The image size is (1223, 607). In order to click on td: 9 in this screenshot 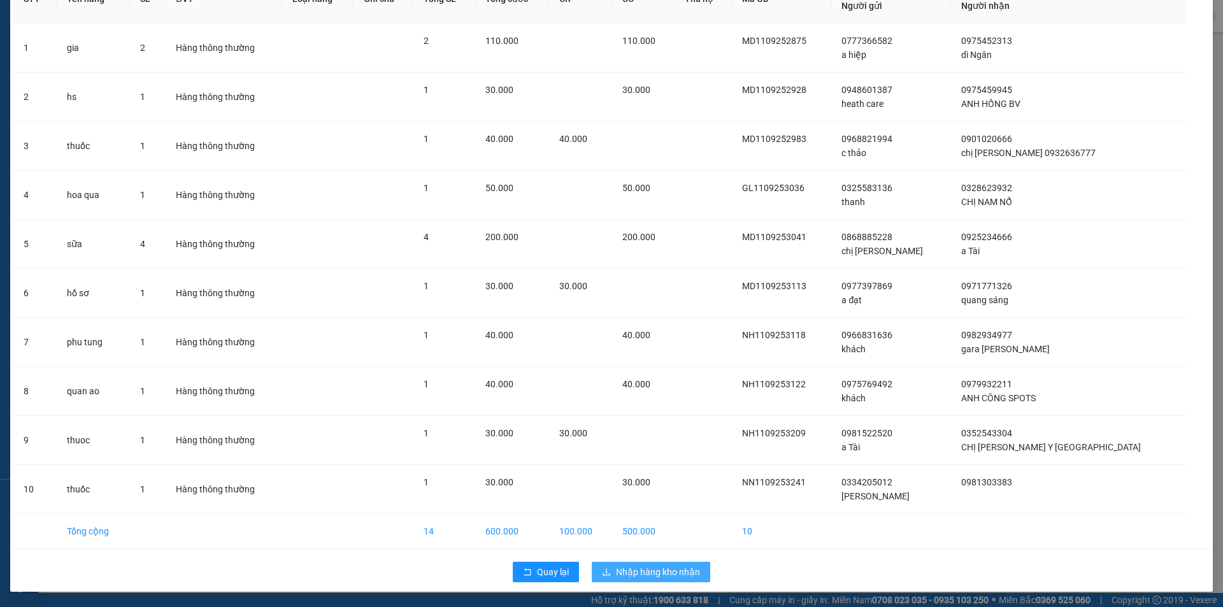, I will do `click(35, 440)`.